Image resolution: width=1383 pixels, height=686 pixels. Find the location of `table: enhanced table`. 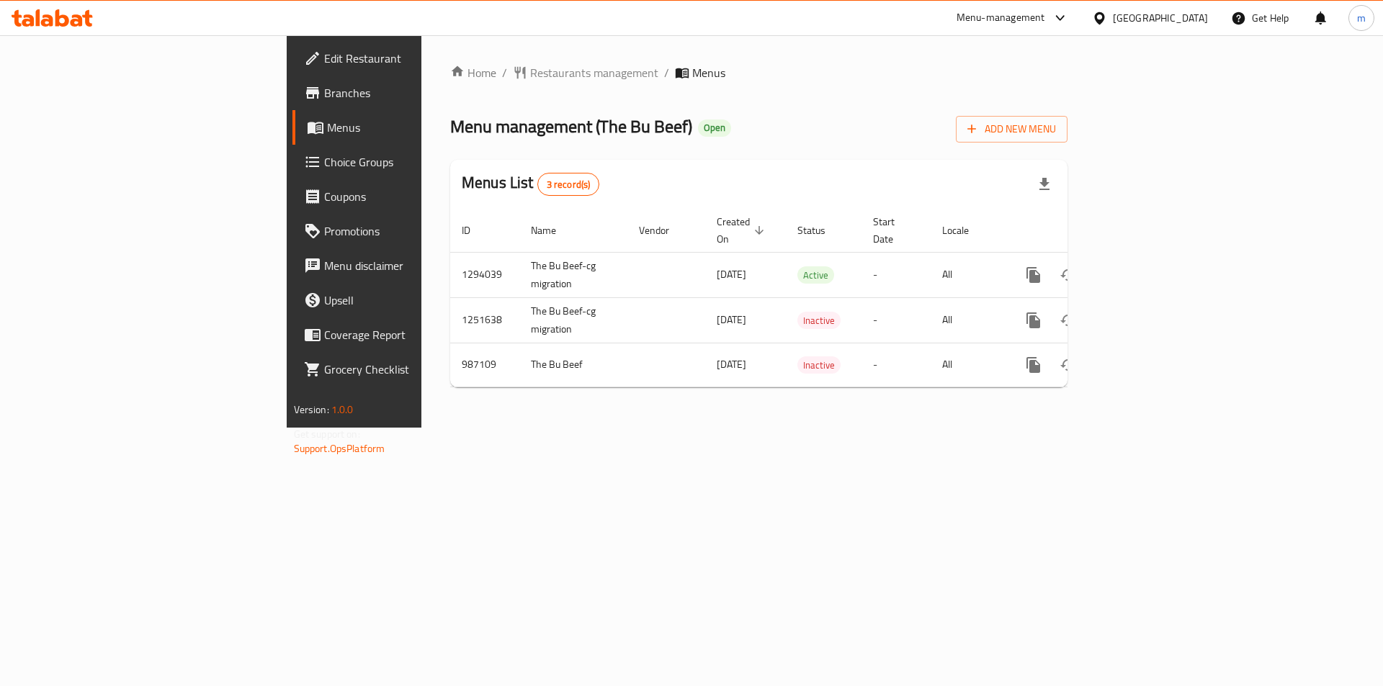

table: enhanced table is located at coordinates (808, 298).